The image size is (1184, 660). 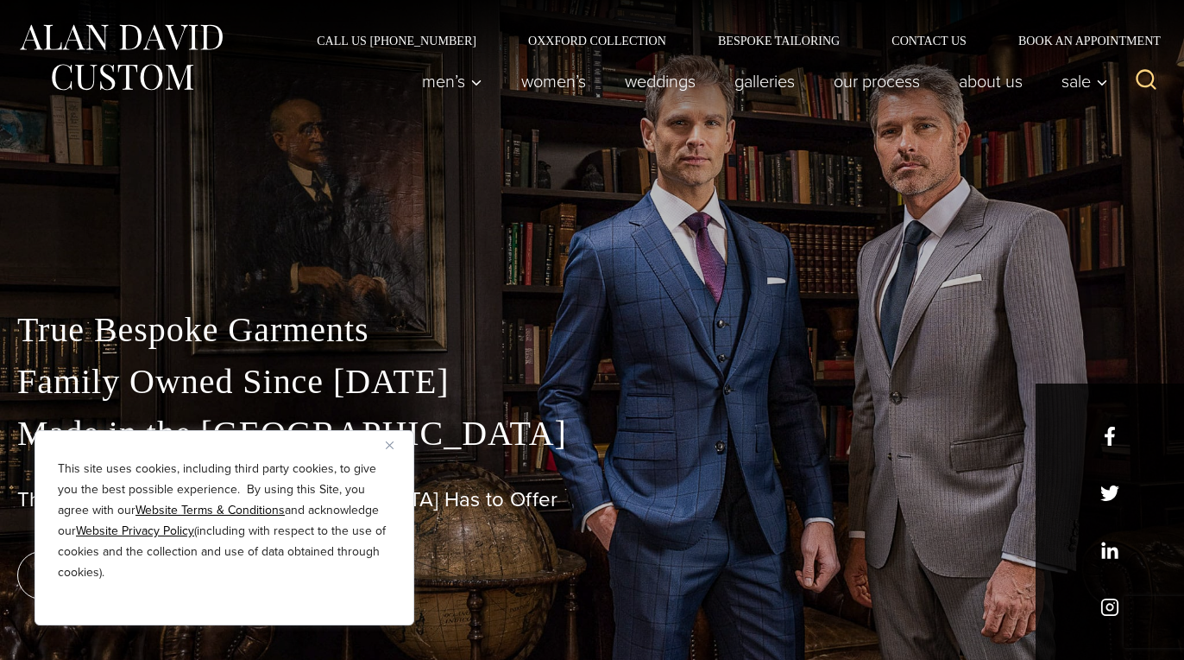 I want to click on button: View Search Form, so click(x=1146, y=81).